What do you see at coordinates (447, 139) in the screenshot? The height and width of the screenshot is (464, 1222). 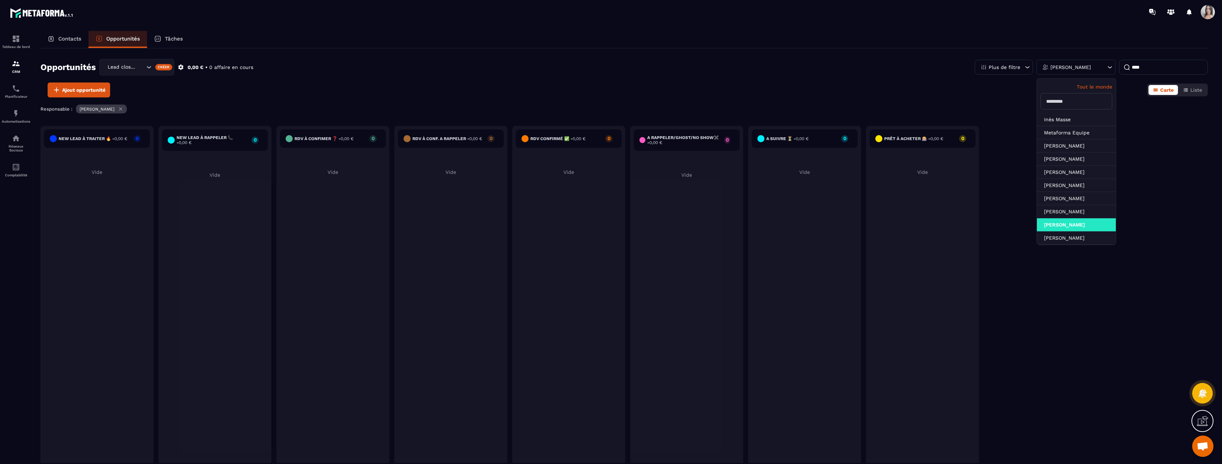 I see `h6: RDV à conf. A RAPPELER -` at bounding box center [447, 139].